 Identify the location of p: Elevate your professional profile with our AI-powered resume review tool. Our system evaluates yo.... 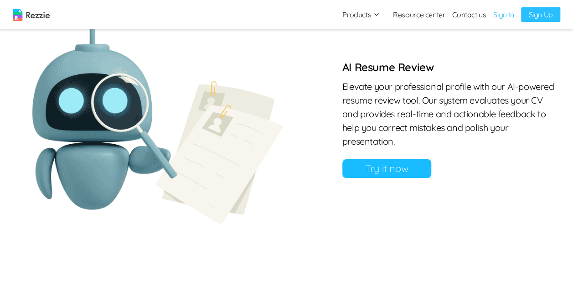
(451, 114).